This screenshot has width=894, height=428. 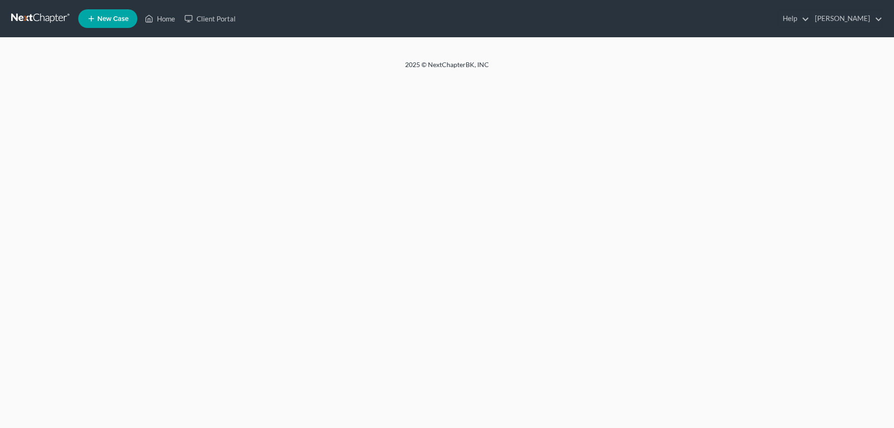 What do you see at coordinates (794, 19) in the screenshot?
I see `a: Help` at bounding box center [794, 19].